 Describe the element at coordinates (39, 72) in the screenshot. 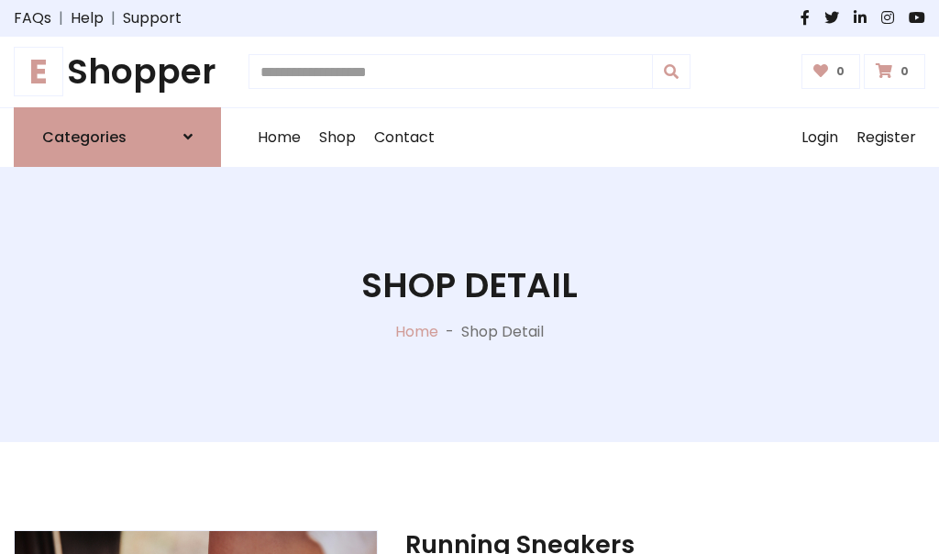

I see `span: E` at that location.